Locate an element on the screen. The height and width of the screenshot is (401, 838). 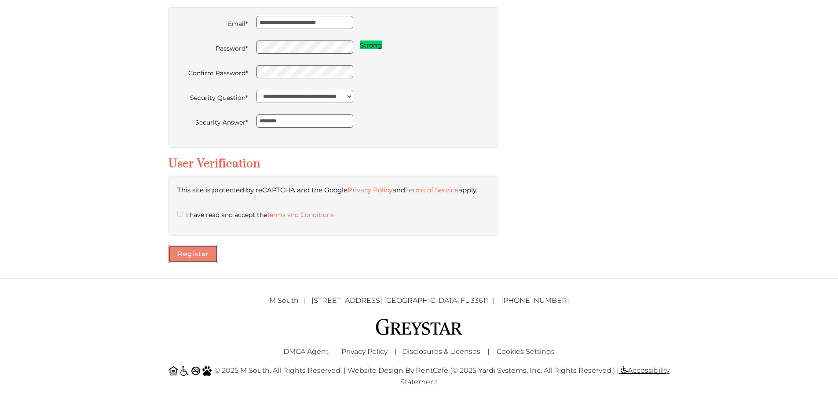
li: Strong is located at coordinates (371, 44).